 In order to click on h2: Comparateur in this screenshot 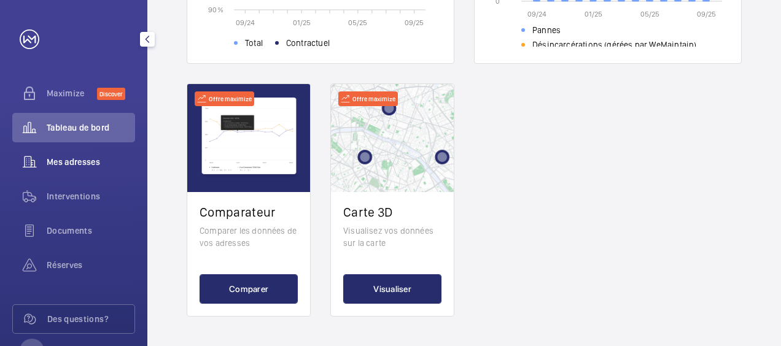, I will do `click(249, 212)`.